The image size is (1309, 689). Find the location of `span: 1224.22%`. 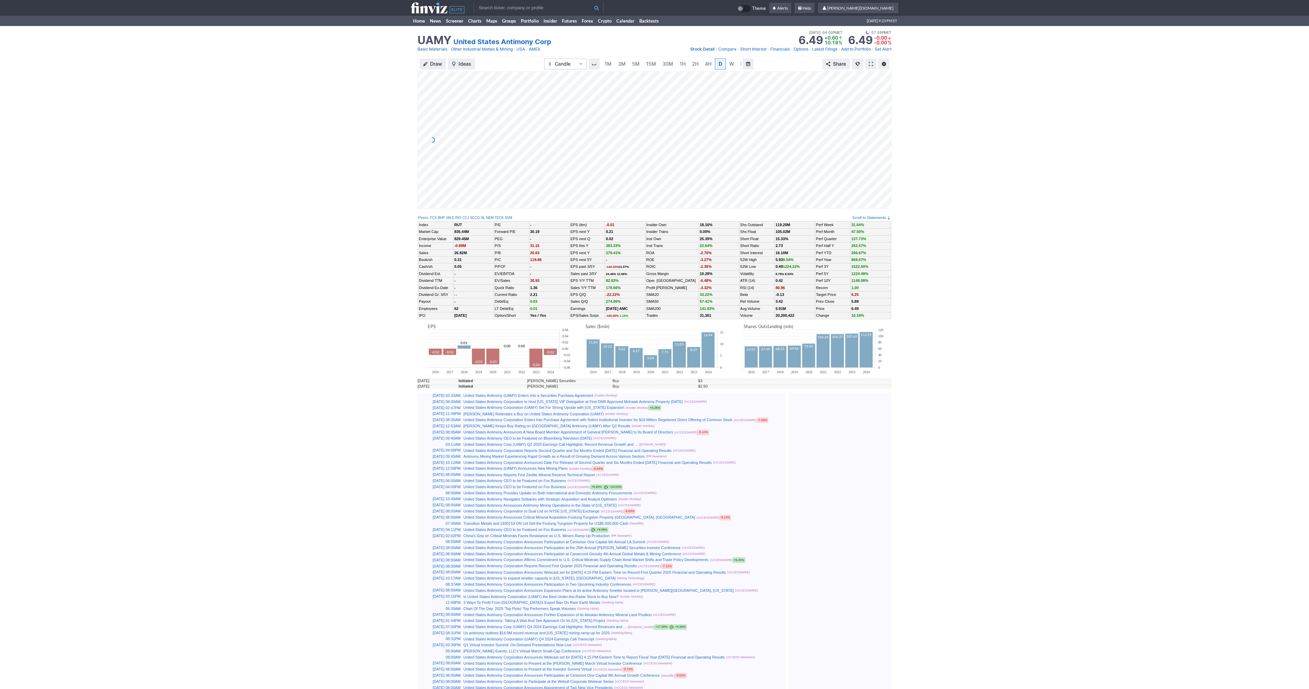

span: 1224.22% is located at coordinates (792, 267).